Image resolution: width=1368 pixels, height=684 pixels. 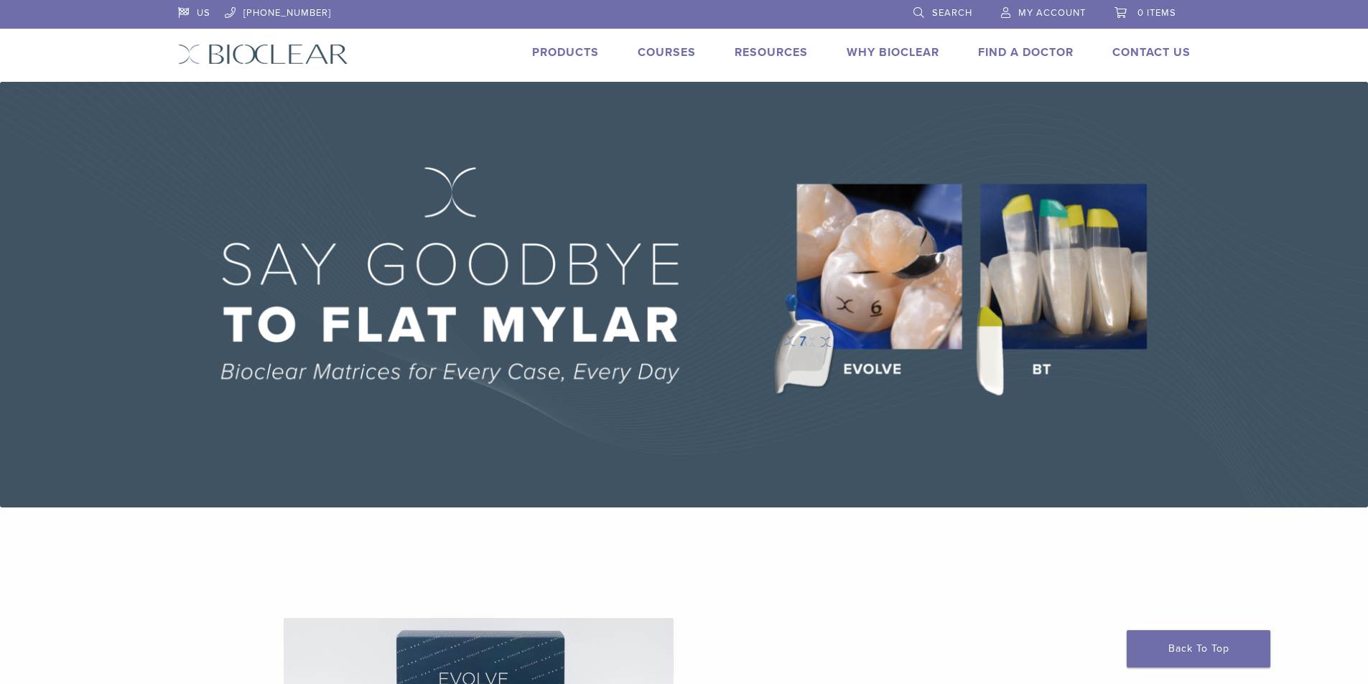 What do you see at coordinates (952, 13) in the screenshot?
I see `span: Search` at bounding box center [952, 13].